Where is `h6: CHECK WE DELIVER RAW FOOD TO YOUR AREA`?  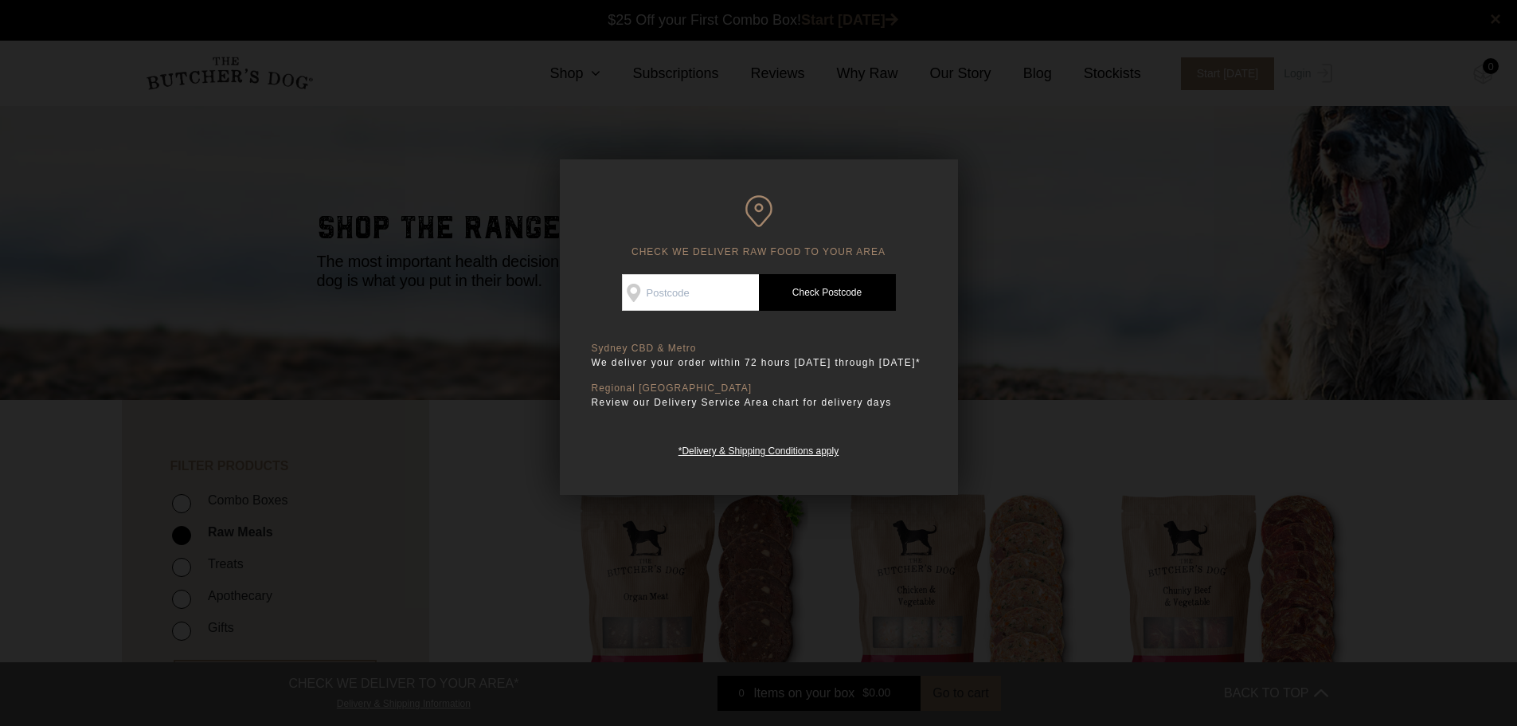
h6: CHECK WE DELIVER RAW FOOD TO YOUR AREA is located at coordinates (759, 226).